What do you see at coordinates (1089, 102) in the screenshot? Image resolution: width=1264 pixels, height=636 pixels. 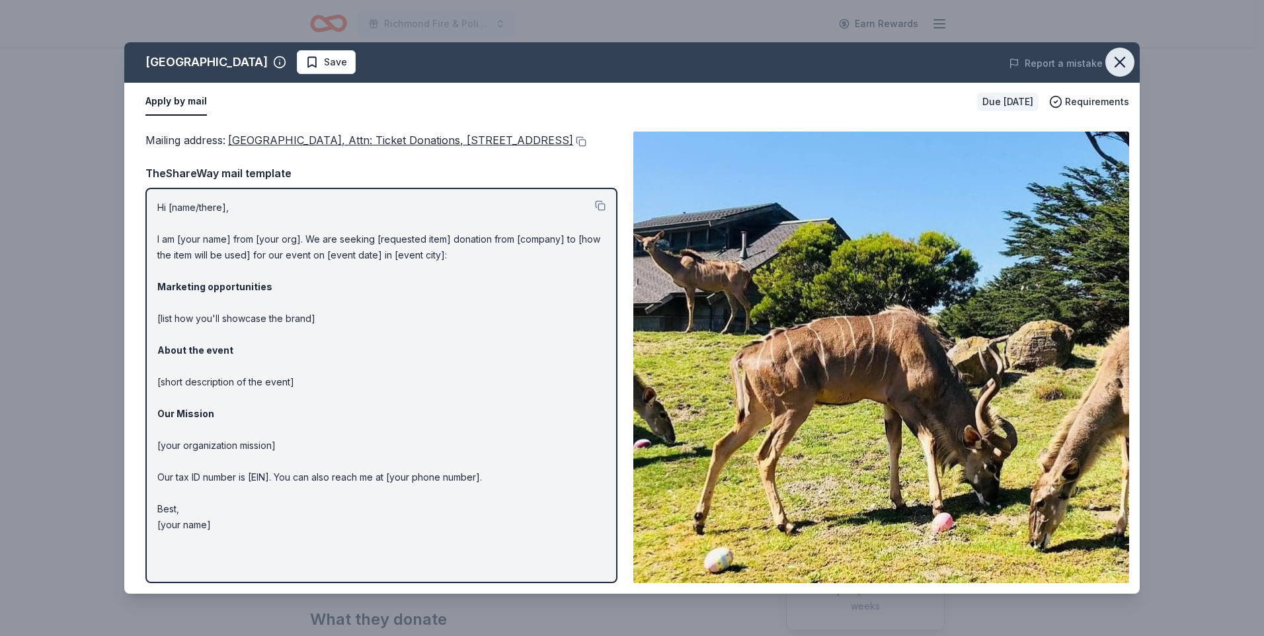 I see `button: Requirements` at bounding box center [1089, 102].